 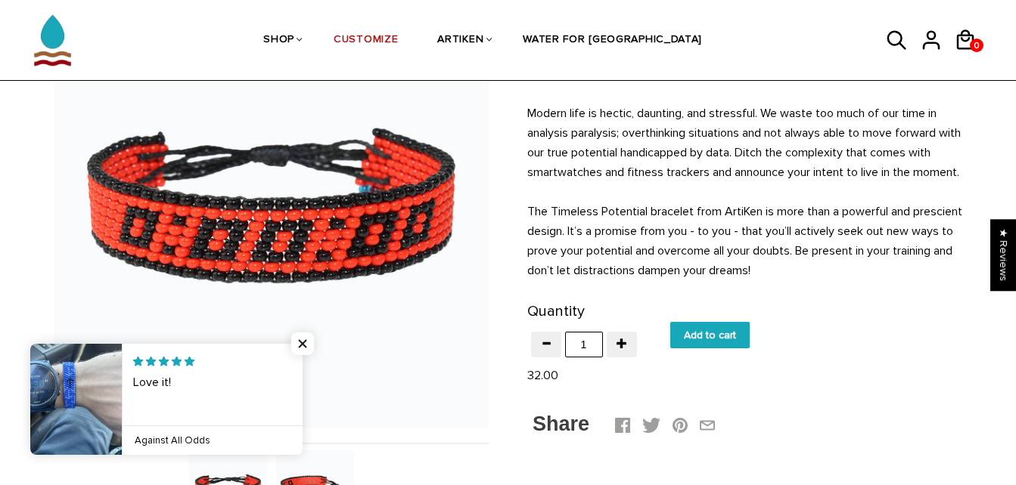 I want to click on input: Add to cart, so click(x=709, y=335).